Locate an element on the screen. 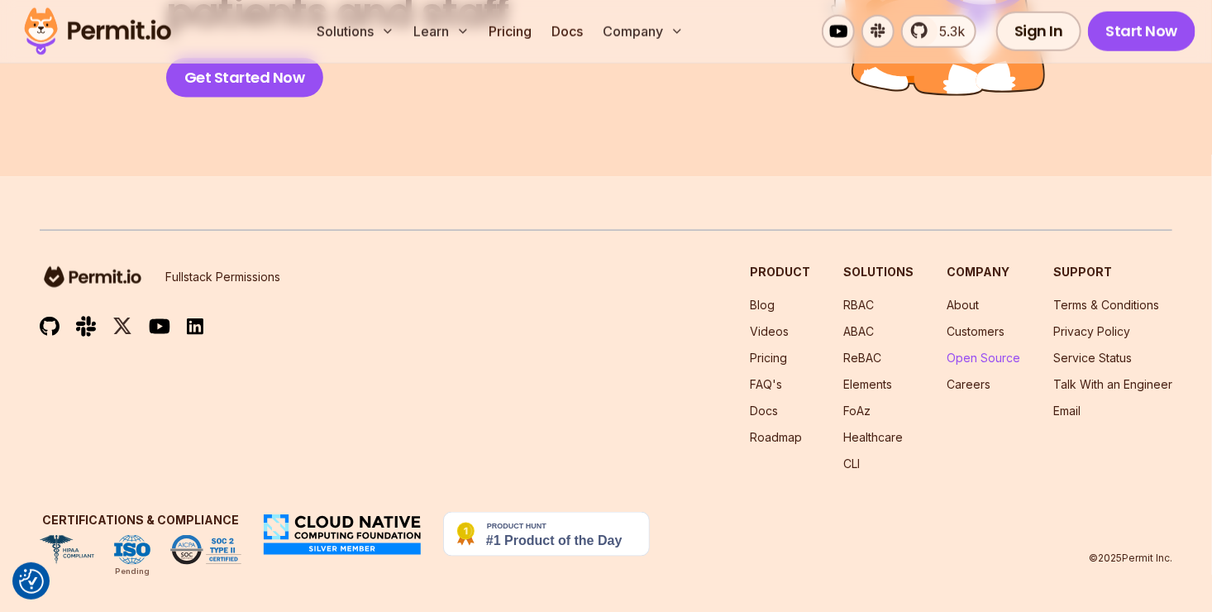  a: ABAC is located at coordinates (858, 331).